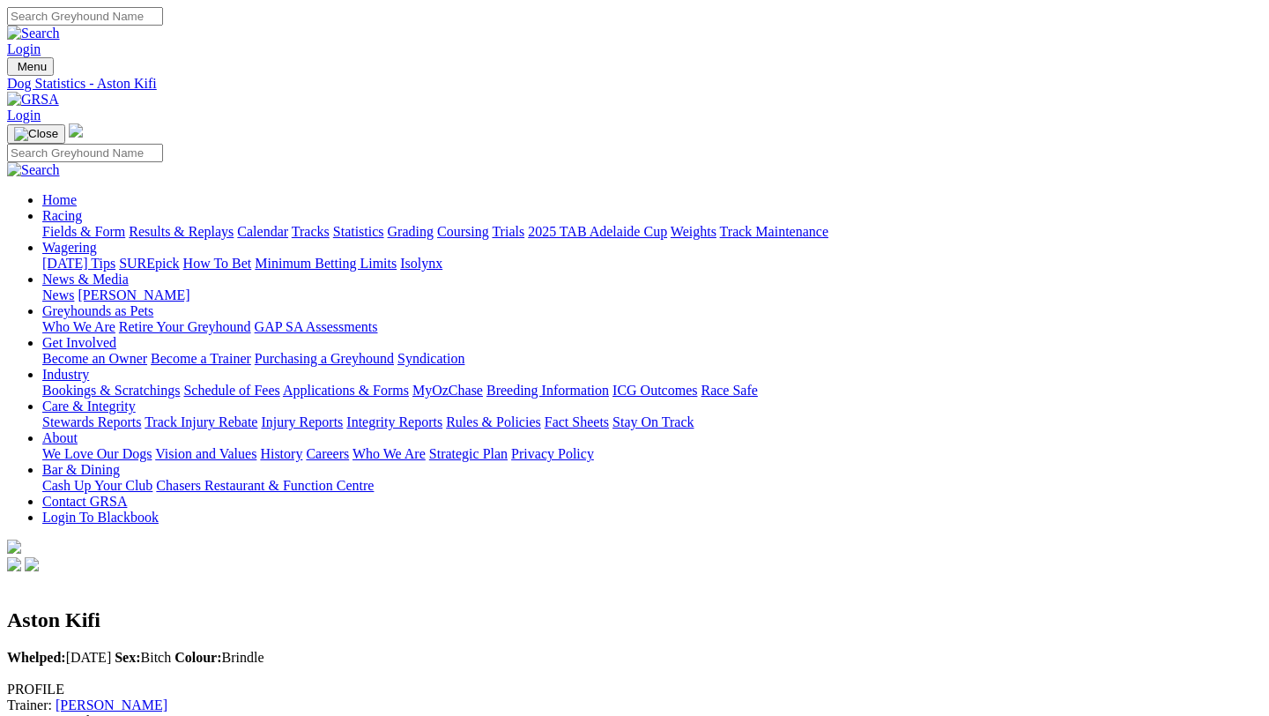 This screenshot has height=716, width=1269. What do you see at coordinates (85, 501) in the screenshot?
I see `a: Contact GRSA` at bounding box center [85, 501].